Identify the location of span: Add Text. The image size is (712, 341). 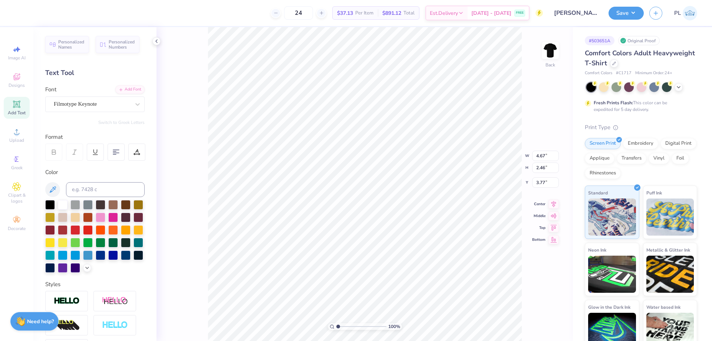
(17, 113).